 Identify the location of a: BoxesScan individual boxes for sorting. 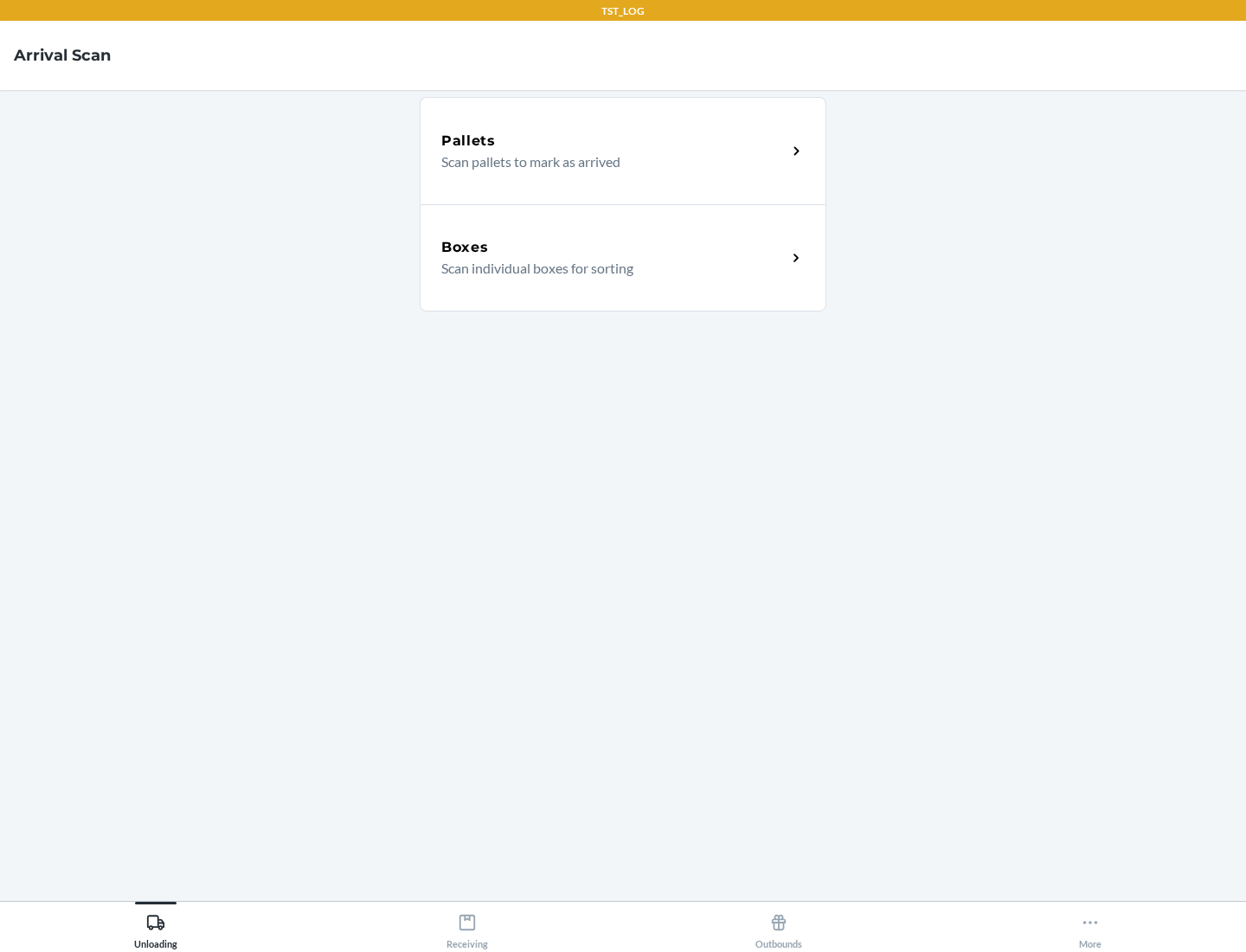
(623, 257).